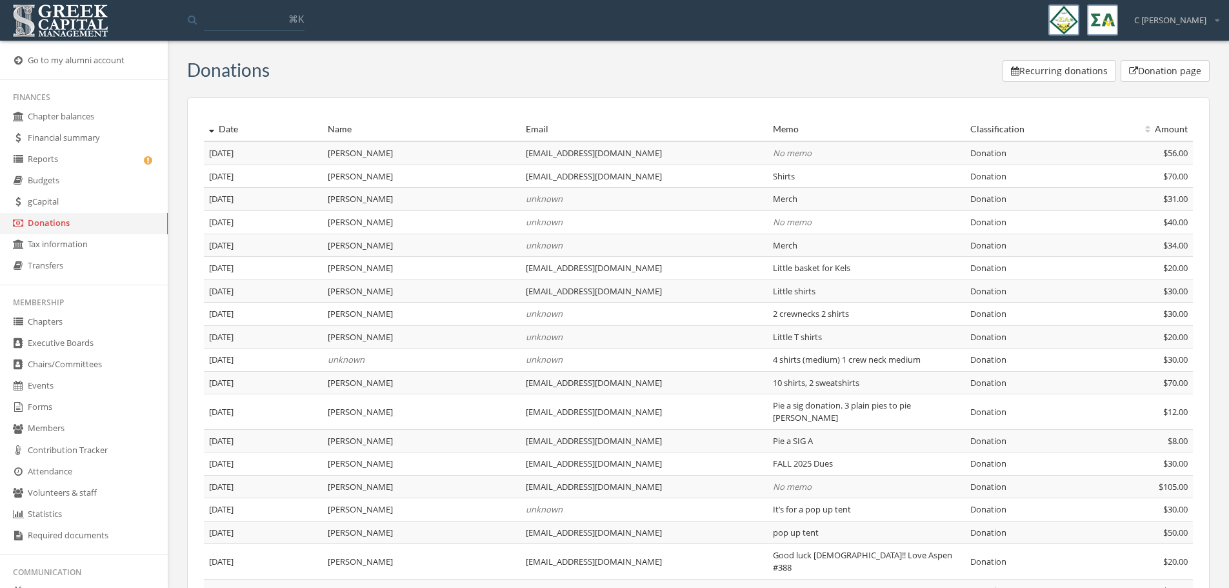 This screenshot has width=1229, height=588. Describe the element at coordinates (1059, 71) in the screenshot. I see `button: Recurring donations` at that location.